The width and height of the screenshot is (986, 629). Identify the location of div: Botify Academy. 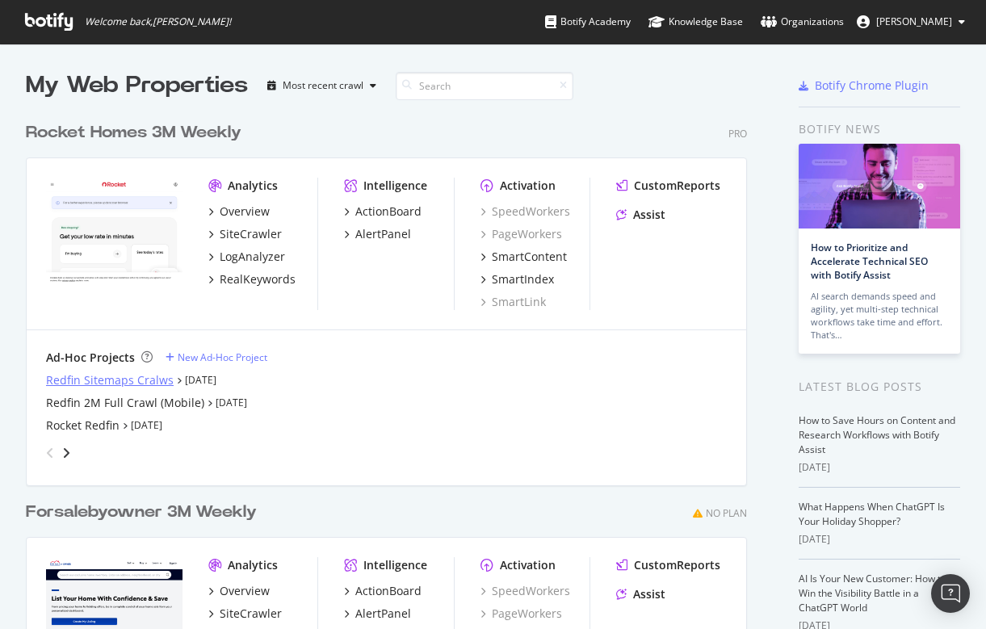
(588, 22).